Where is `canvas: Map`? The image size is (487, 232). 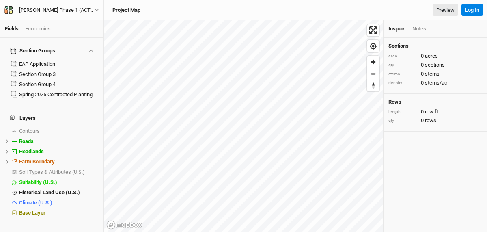 canvas: Map is located at coordinates (243, 126).